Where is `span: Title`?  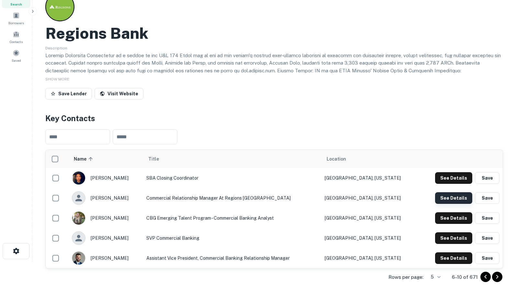
span: Title is located at coordinates (158, 159).